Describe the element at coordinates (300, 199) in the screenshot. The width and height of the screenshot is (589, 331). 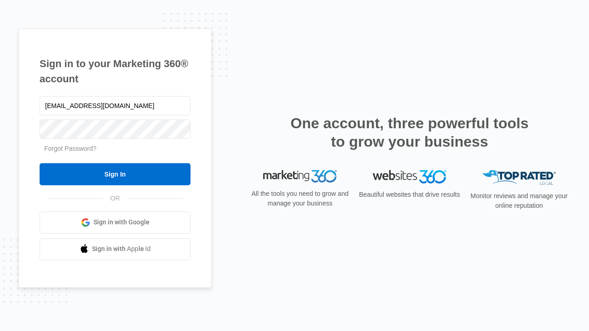
I see `p: All the tools you need to grow and manage your business` at that location.